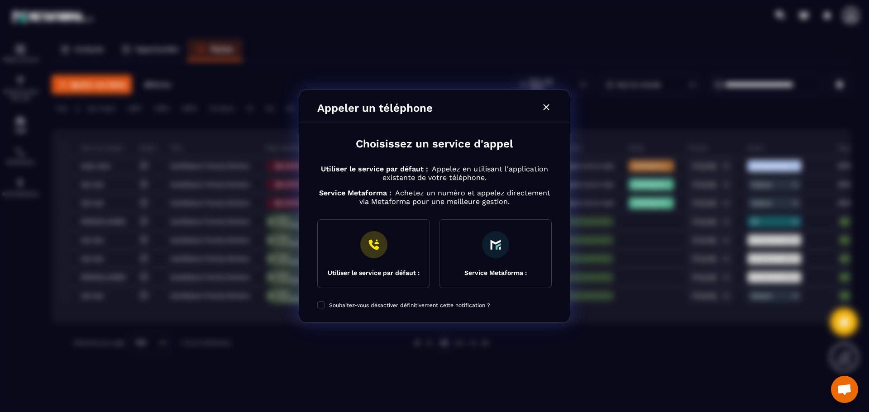 The image size is (869, 412). I want to click on span: Appelez en utilisant l'application existante de votre téléphone., so click(465, 173).